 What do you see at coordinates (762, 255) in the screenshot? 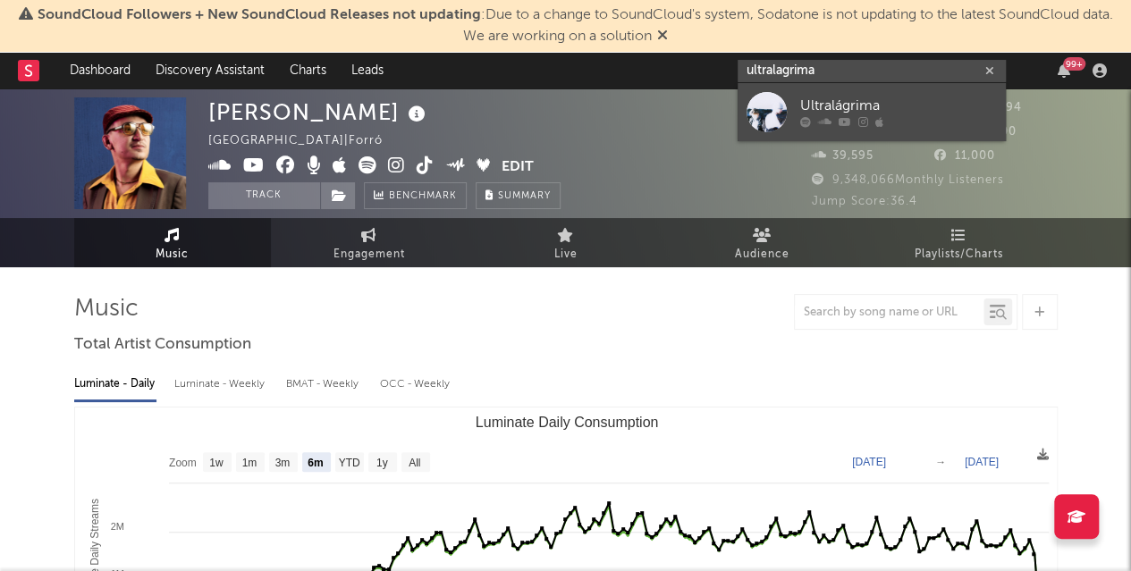
I see `span: Audience` at bounding box center [762, 255].